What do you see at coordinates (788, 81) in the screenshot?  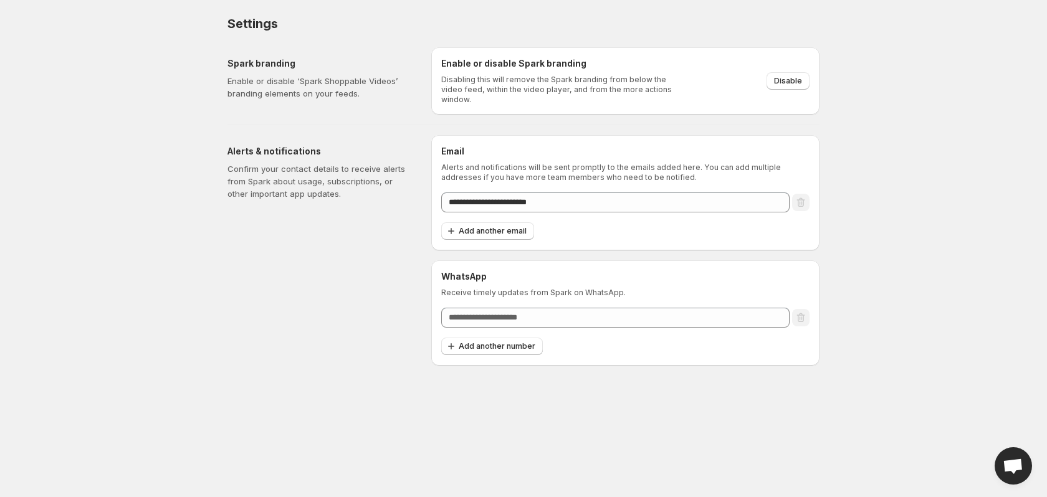 I see `button: Disable` at bounding box center [788, 81].